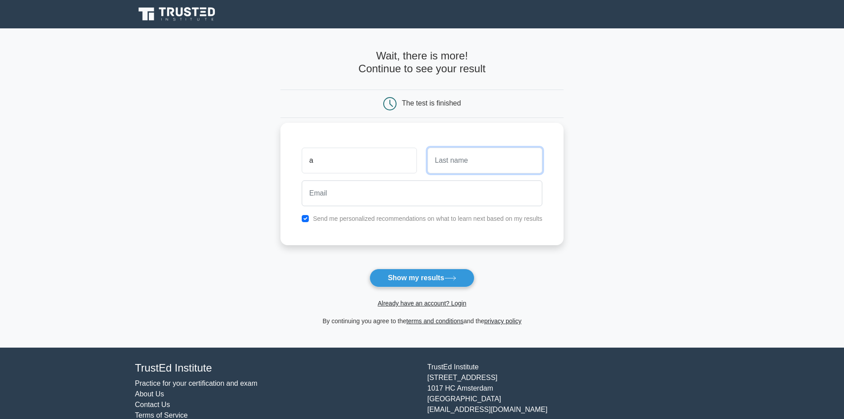 The image size is (844, 419). What do you see at coordinates (359, 160) in the screenshot?
I see `input: First name` at bounding box center [359, 160].